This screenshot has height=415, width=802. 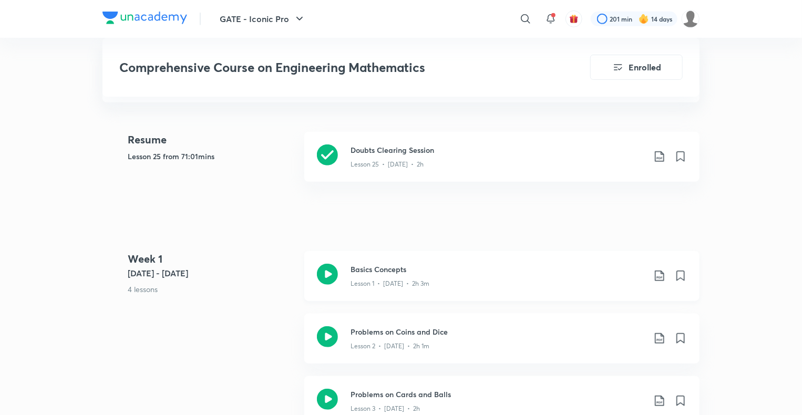 I want to click on img: avatar, so click(x=574, y=19).